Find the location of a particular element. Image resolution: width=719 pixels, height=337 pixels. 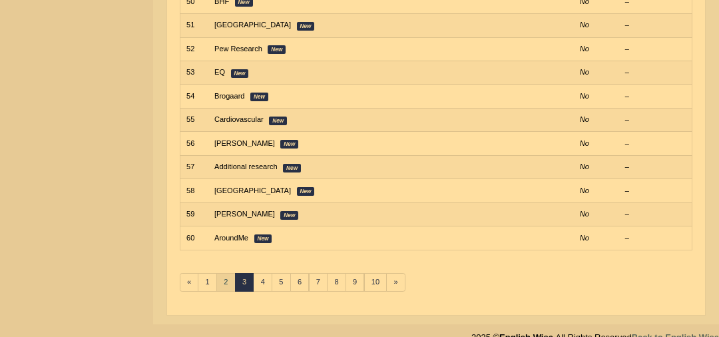

a: Brogaard is located at coordinates (229, 96).